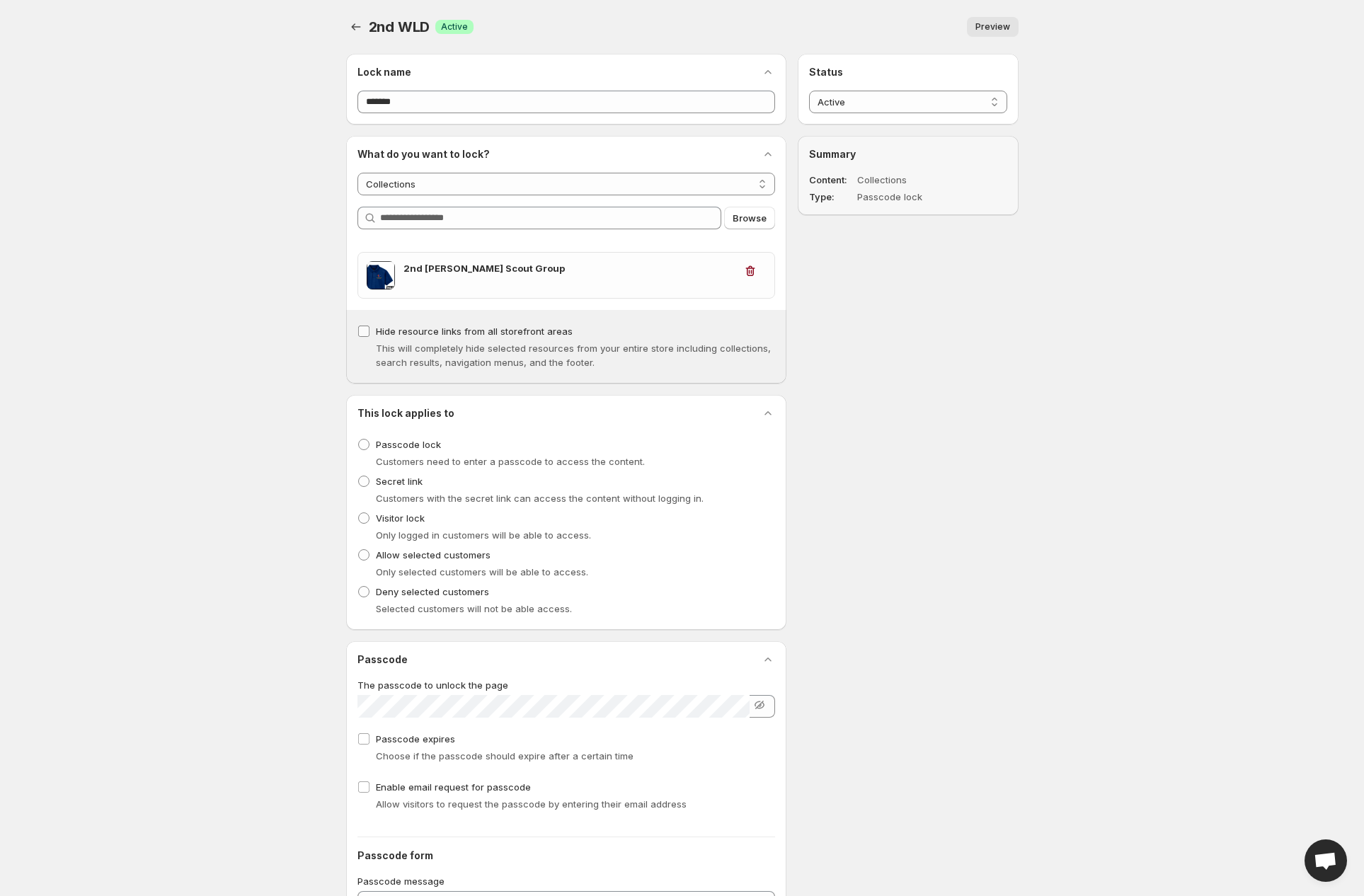 The height and width of the screenshot is (896, 1364). What do you see at coordinates (399, 481) in the screenshot?
I see `span: Secret link` at bounding box center [399, 481].